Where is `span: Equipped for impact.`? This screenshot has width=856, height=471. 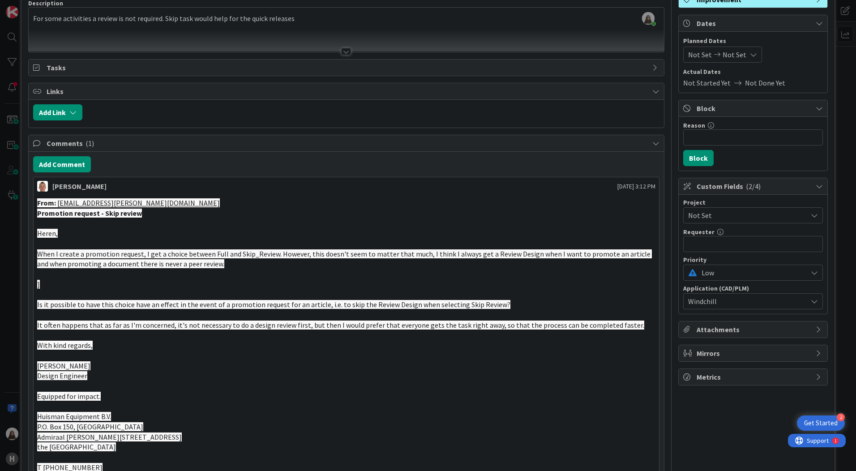
span: Equipped for impact. is located at coordinates (69, 396).